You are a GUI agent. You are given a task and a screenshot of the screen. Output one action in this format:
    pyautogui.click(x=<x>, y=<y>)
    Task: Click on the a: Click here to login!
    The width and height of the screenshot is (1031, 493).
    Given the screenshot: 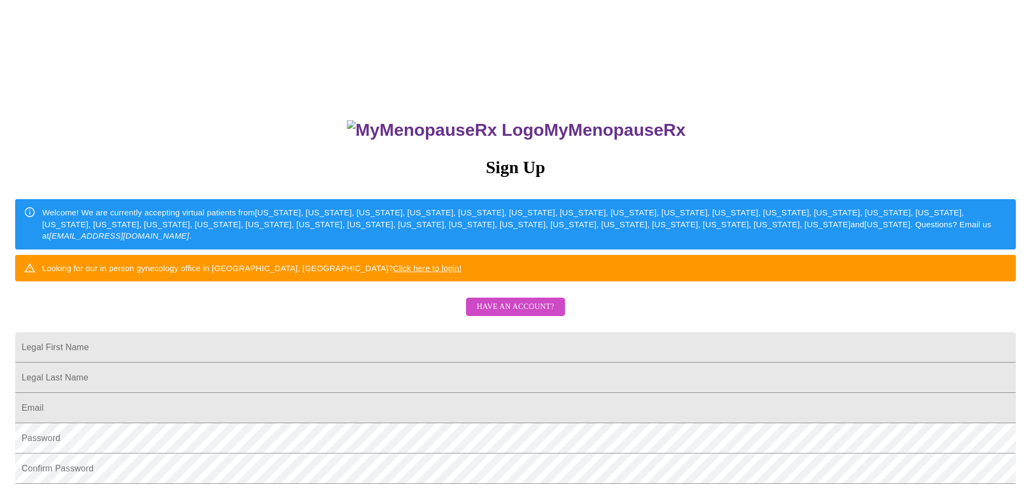 What is the action you would take?
    pyautogui.click(x=427, y=268)
    